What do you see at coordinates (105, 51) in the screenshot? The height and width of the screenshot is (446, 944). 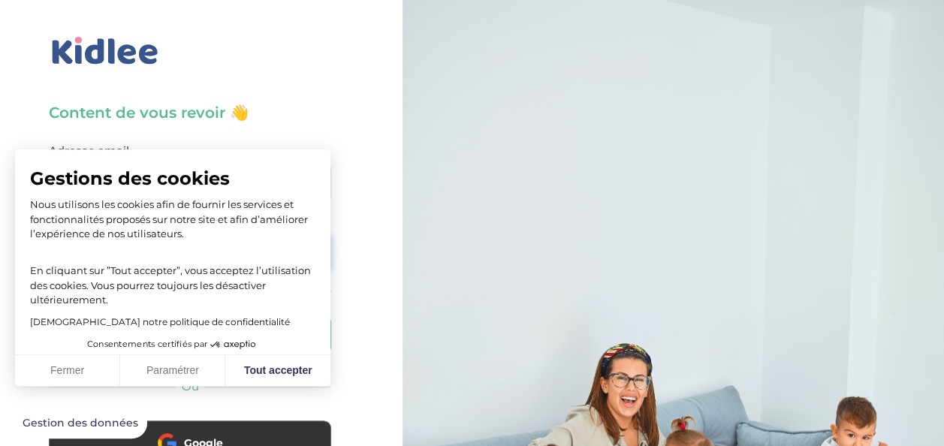 I see `img: logo_kidlee_bleu` at bounding box center [105, 51].